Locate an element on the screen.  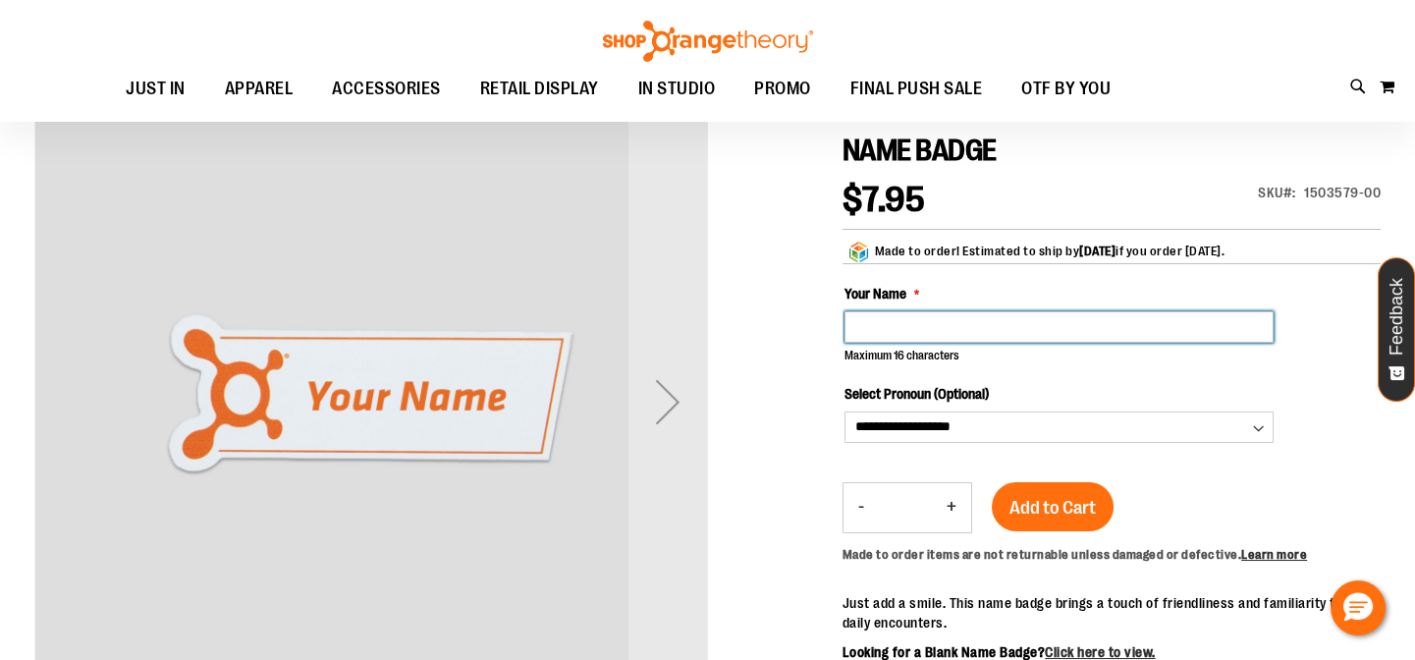
a: APPAREL is located at coordinates (259, 89).